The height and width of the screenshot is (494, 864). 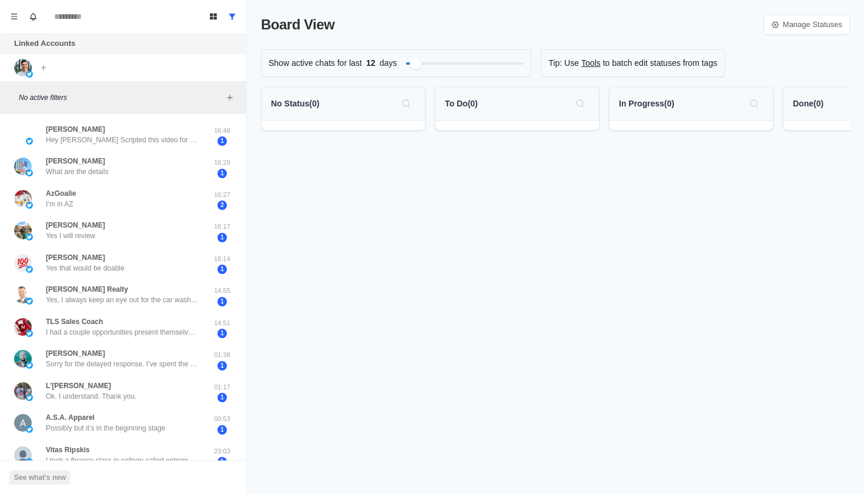 I want to click on button: Notifications, so click(x=33, y=16).